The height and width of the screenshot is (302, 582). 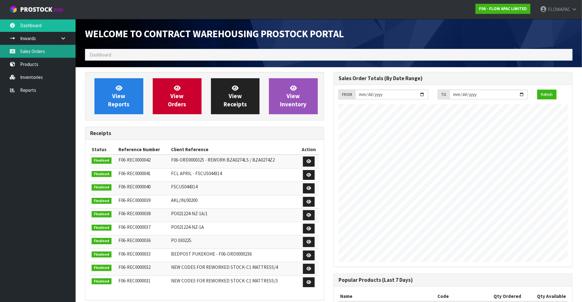 I want to click on span: NEW CODES FOR REWORKED STOCK-C1 MATTRESS/3, so click(x=224, y=280).